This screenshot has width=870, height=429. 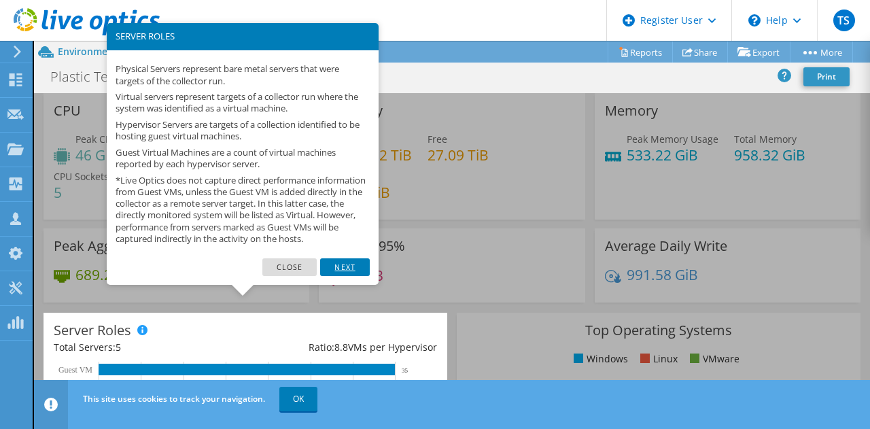 What do you see at coordinates (243, 103) in the screenshot?
I see `p: Virtual servers represent targets of a collector run where the system was identified as a virtual...` at bounding box center [243, 103].